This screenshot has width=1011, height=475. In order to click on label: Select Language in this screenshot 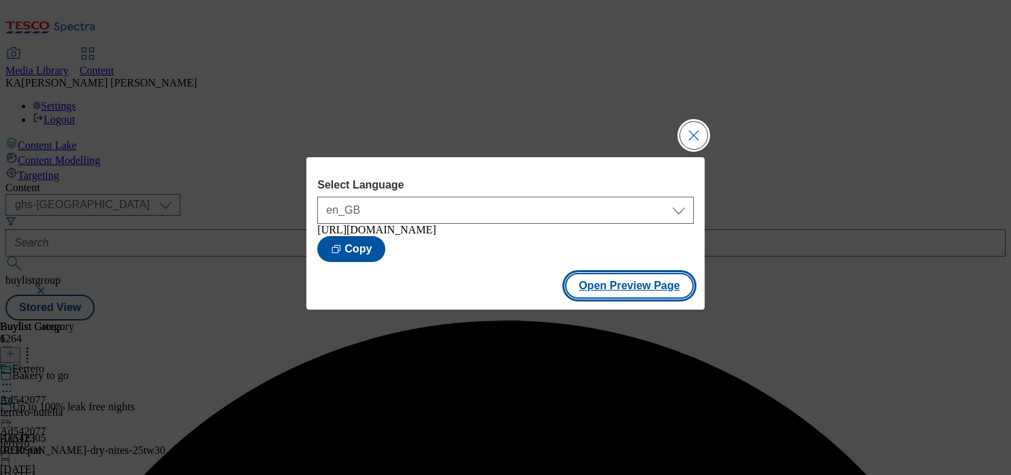, I will do `click(505, 185)`.